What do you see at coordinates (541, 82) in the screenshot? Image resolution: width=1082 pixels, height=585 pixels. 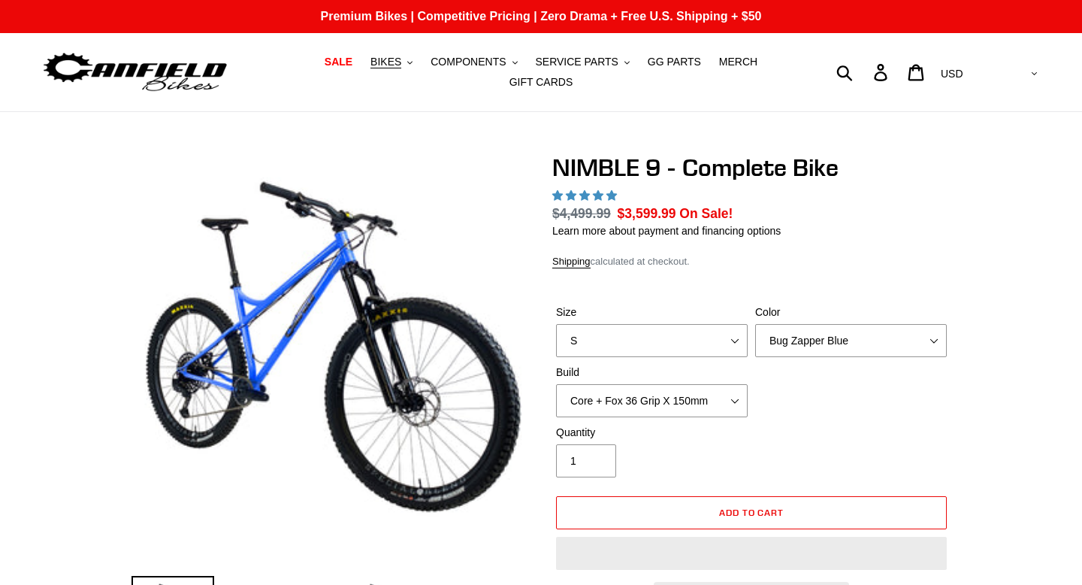 I see `span: GIFT CARDS` at bounding box center [541, 82].